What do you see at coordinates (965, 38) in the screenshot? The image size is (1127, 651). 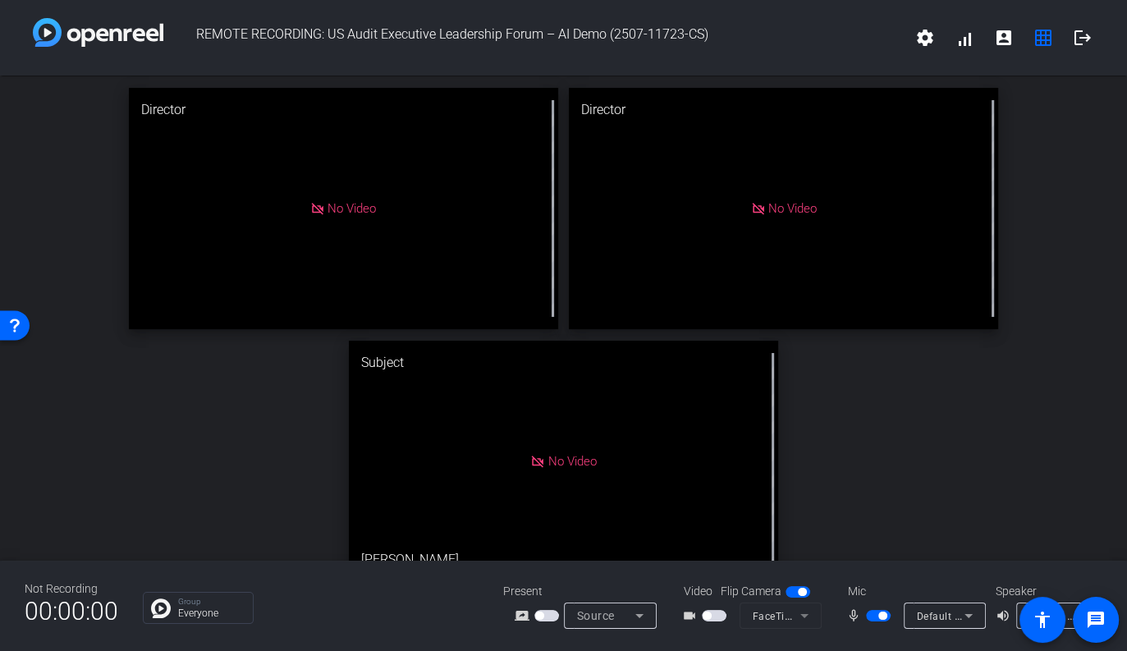 I see `button: signal_cellular_alt` at bounding box center [965, 38].